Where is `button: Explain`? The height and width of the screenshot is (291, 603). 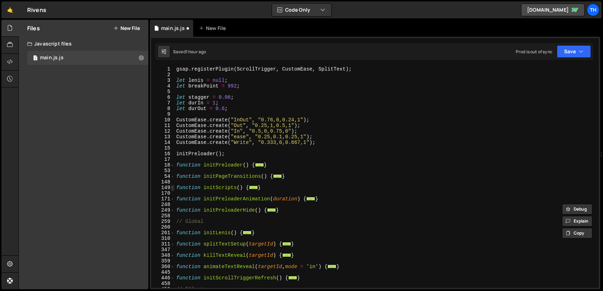 button: Explain is located at coordinates (577, 221).